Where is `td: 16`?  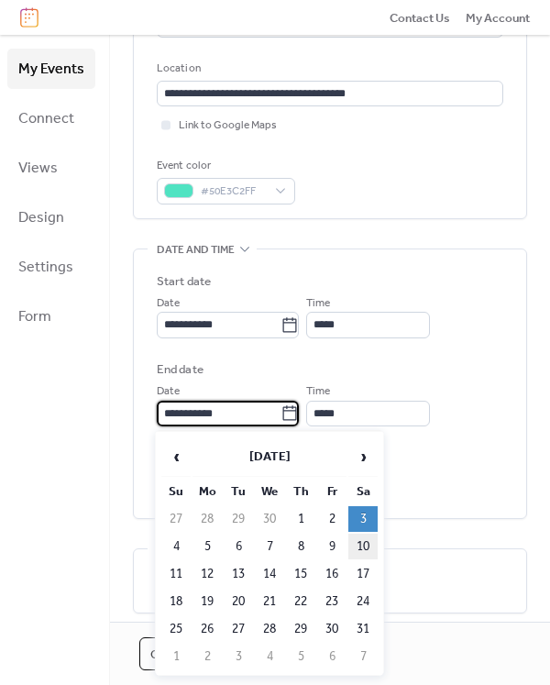 td: 16 is located at coordinates (332, 574).